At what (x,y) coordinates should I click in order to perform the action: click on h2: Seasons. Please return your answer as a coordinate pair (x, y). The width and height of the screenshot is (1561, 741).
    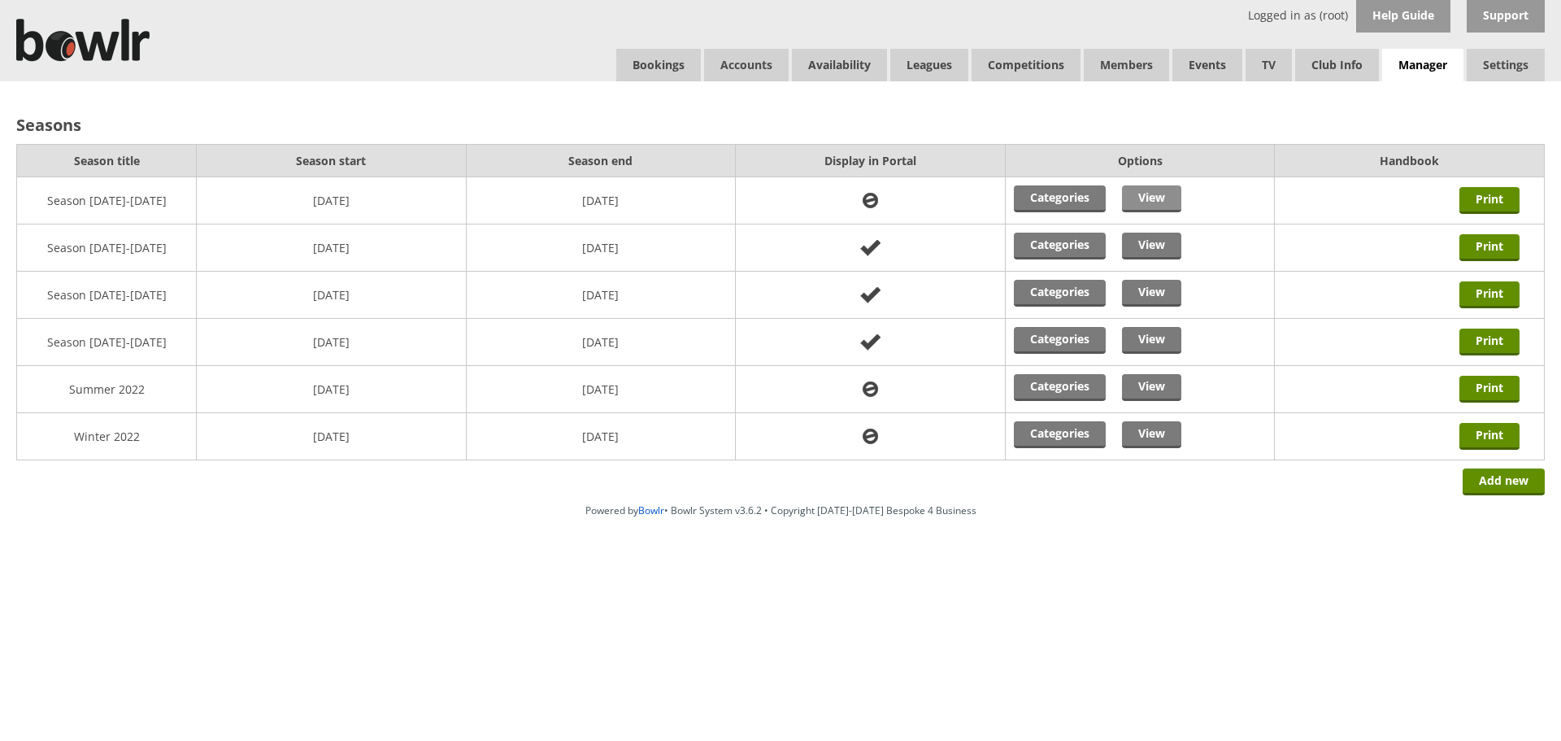
    Looking at the image, I should click on (781, 124).